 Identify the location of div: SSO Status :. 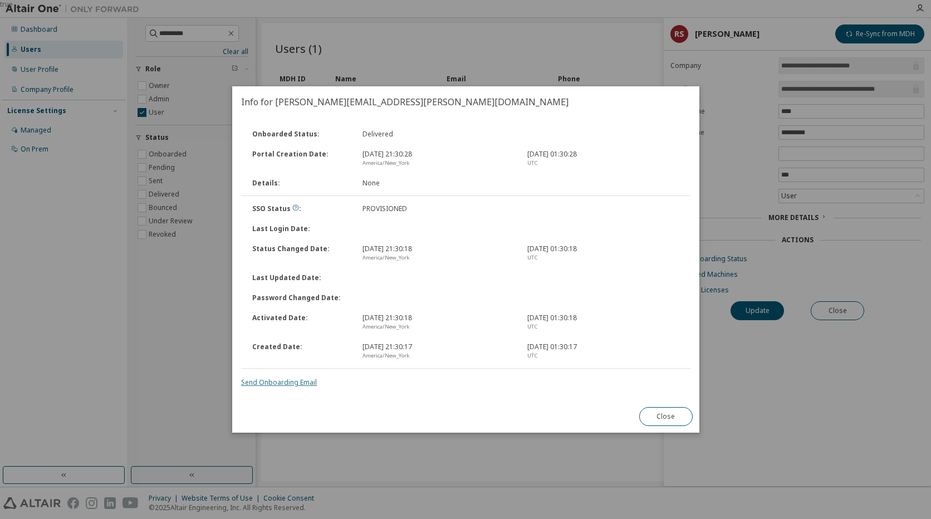
(301, 209).